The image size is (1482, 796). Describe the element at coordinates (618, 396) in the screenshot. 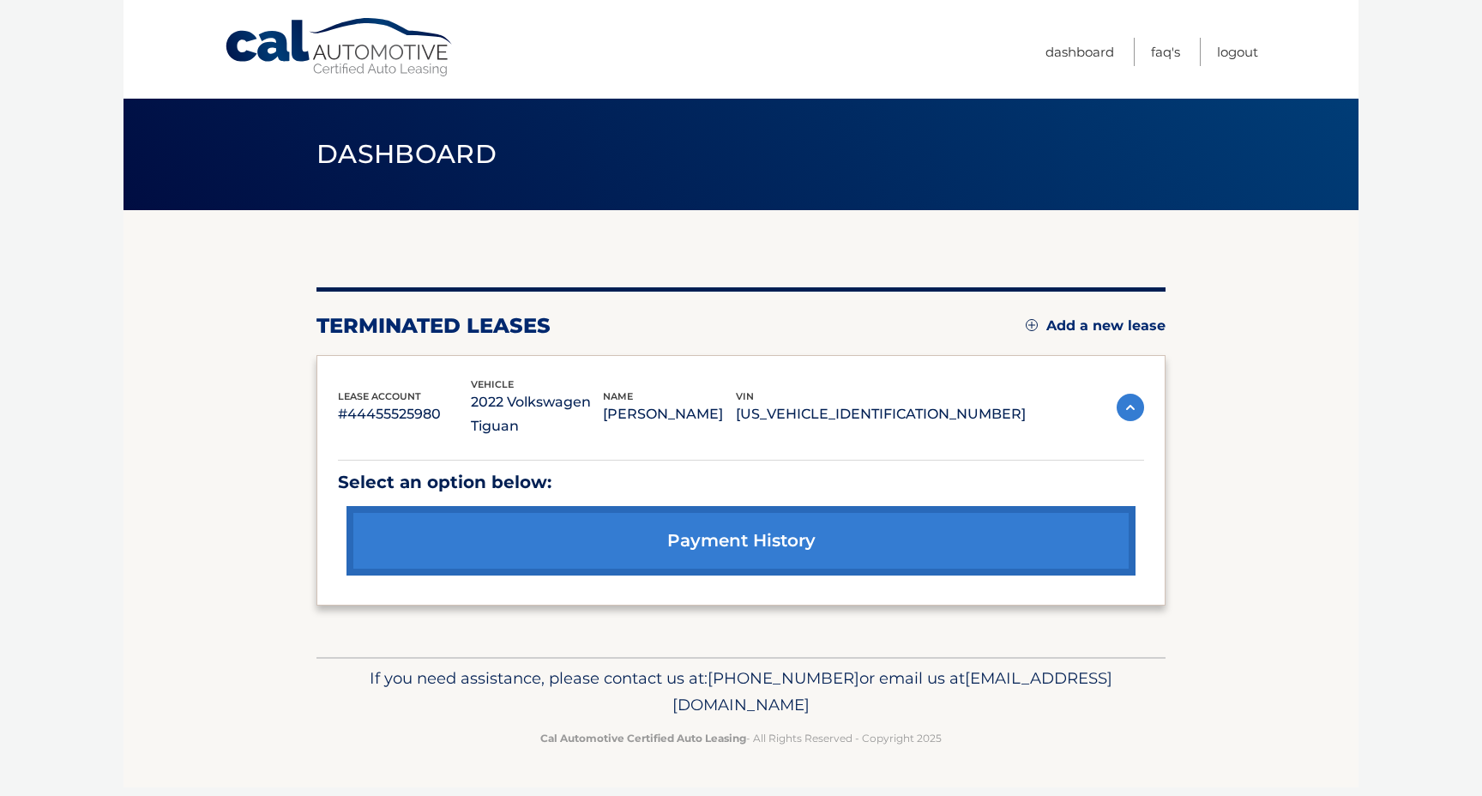

I see `span: name` at that location.